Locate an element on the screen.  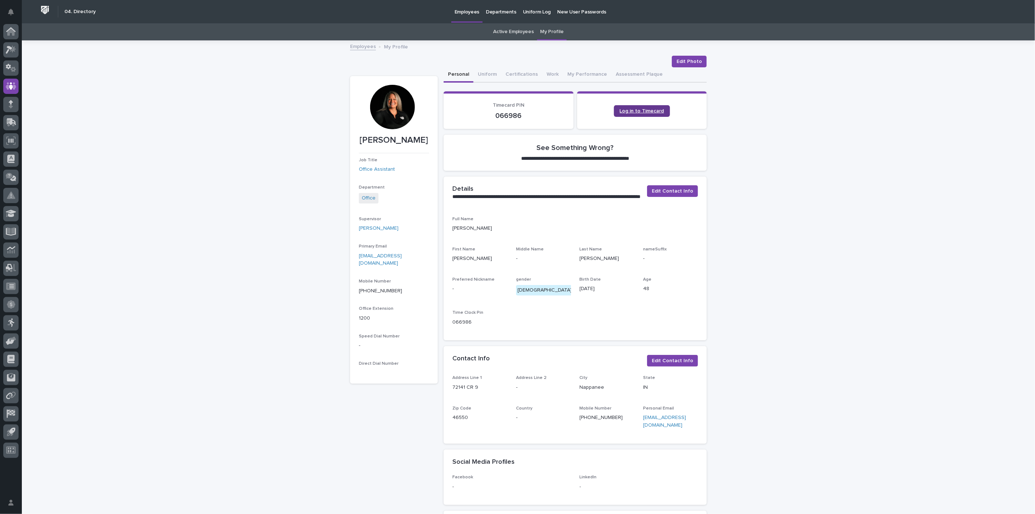
span: LinkedIn is located at coordinates (588, 477).